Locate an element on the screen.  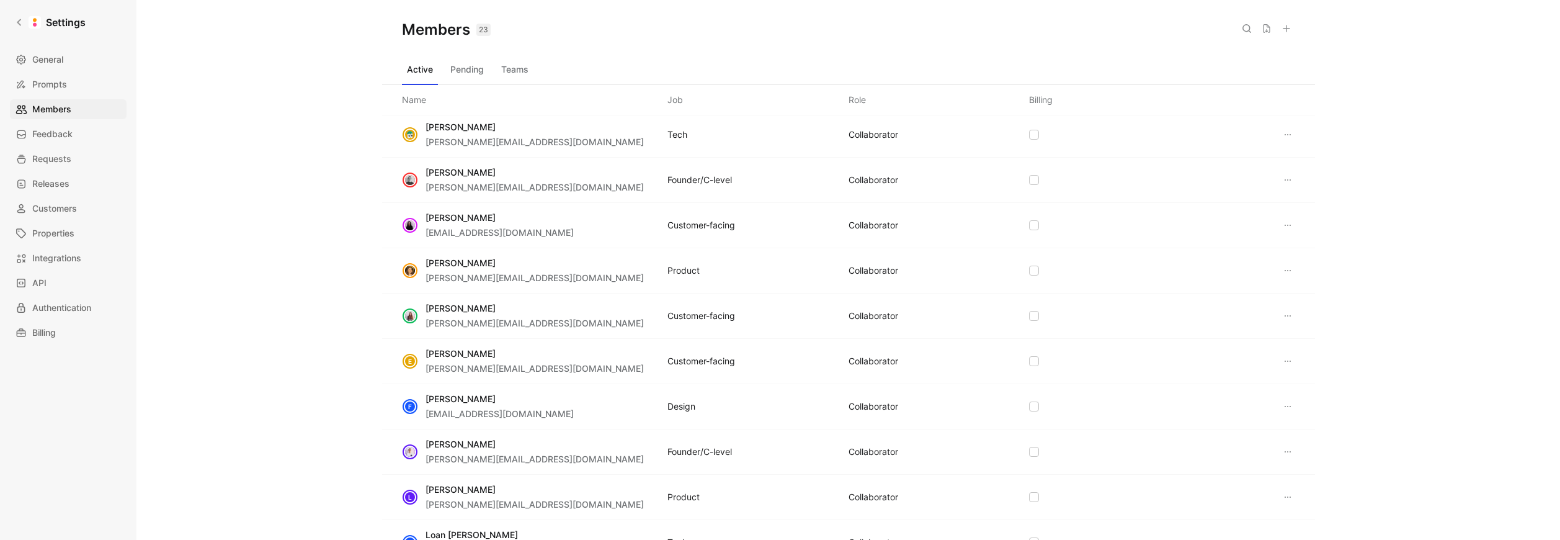
span: Integrations is located at coordinates (56, 258).